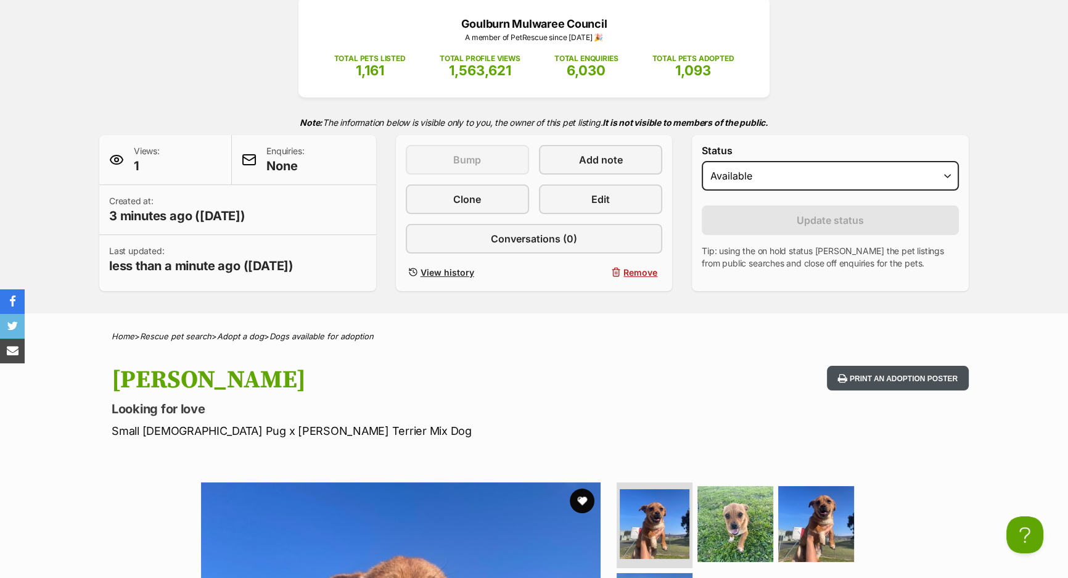 The width and height of the screenshot is (1068, 578). Describe the element at coordinates (534, 122) in the screenshot. I see `p: The information below is visible only to you, the owner of this pet listing.` at that location.